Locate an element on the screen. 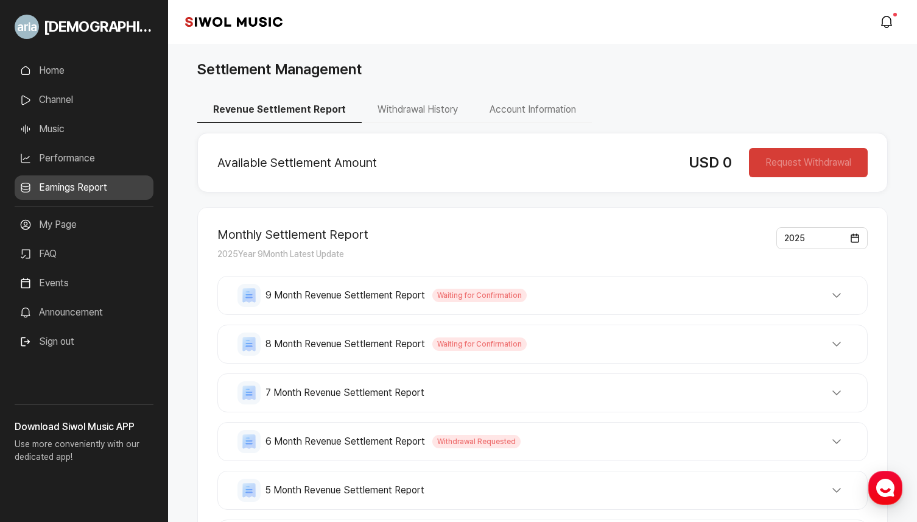  a: Settings is located at coordinates (196, 401).